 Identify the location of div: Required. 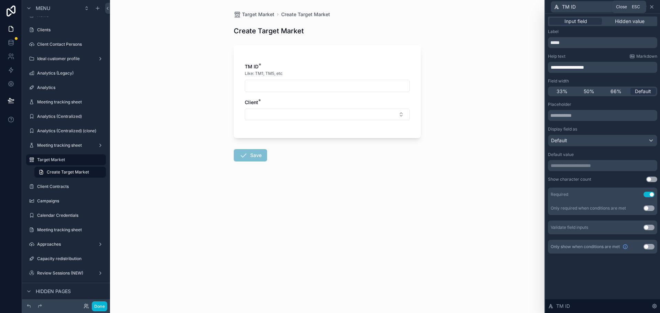
(559, 195).